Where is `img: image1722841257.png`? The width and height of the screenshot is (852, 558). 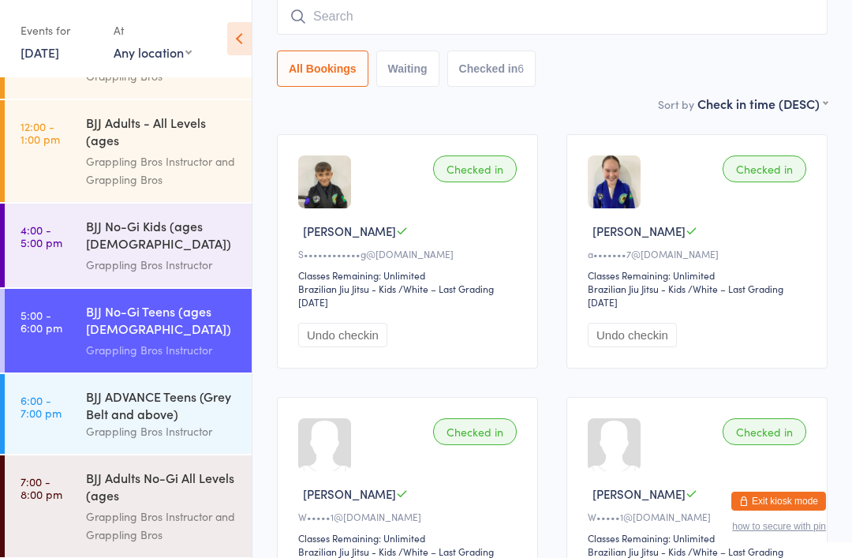
img: image1722841257.png is located at coordinates (324, 181).